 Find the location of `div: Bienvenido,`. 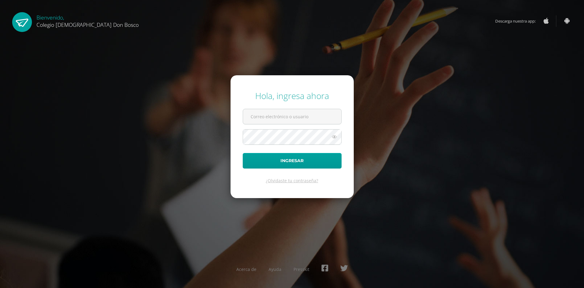

div: Bienvenido, is located at coordinates (88, 20).